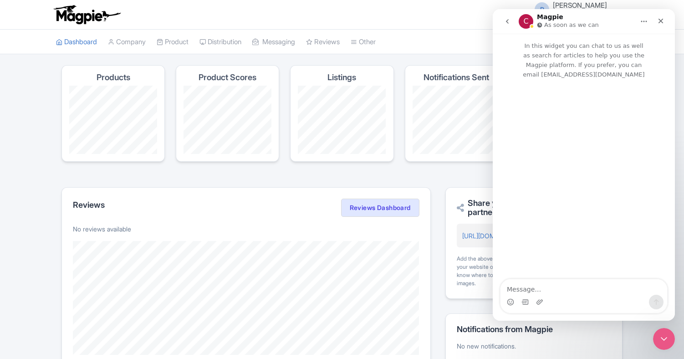 This screenshot has height=359, width=684. Describe the element at coordinates (542, 10) in the screenshot. I see `span: R` at that location.